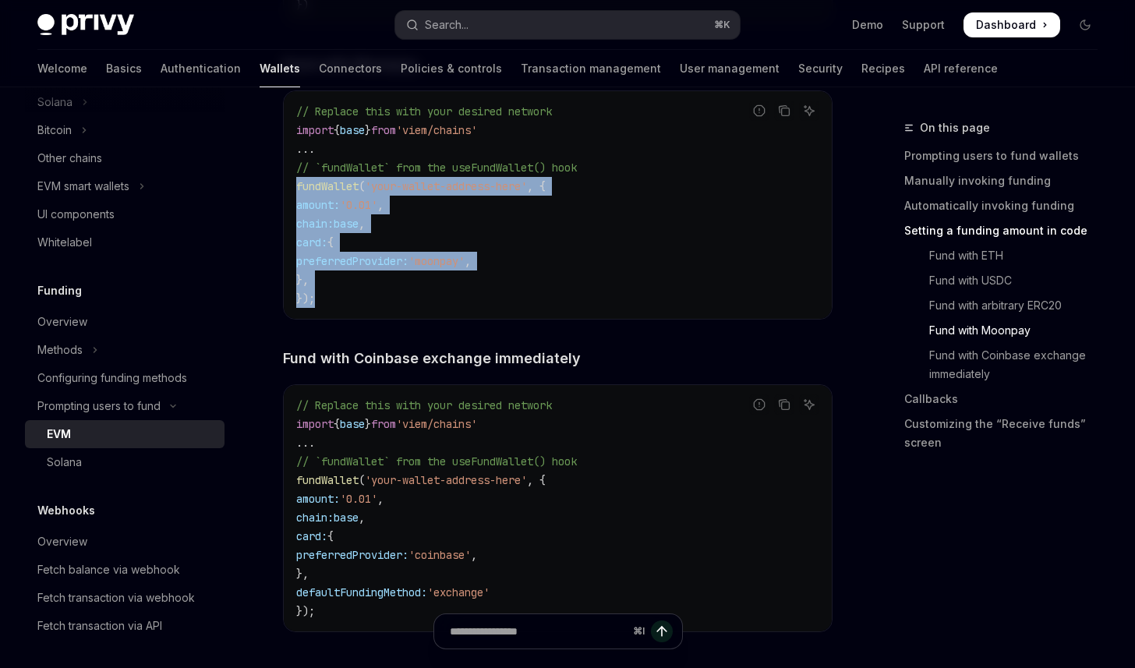 The height and width of the screenshot is (668, 1135). Describe the element at coordinates (125, 243) in the screenshot. I see `a: Whitelabel` at that location.